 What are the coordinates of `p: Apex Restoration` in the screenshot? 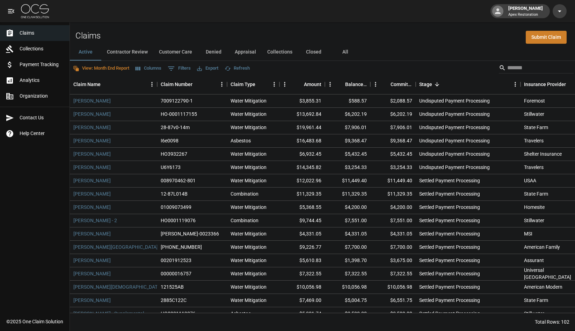 It's located at (526, 15).